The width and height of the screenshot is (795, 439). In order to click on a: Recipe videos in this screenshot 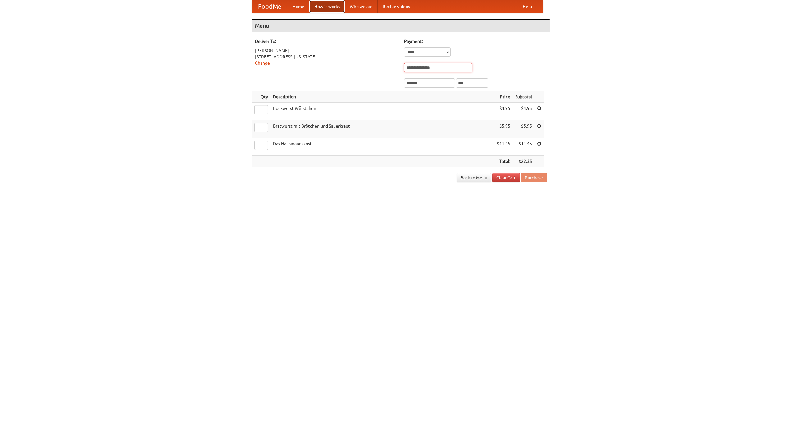, I will do `click(396, 7)`.